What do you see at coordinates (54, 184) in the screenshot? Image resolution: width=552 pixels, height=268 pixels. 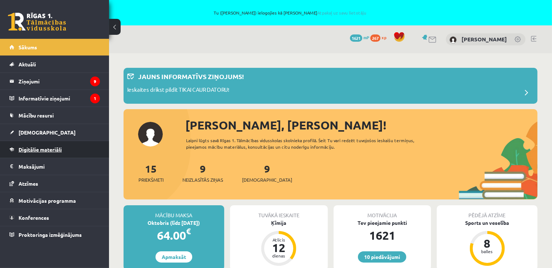 I see `a: Atzīmes` at bounding box center [54, 184].